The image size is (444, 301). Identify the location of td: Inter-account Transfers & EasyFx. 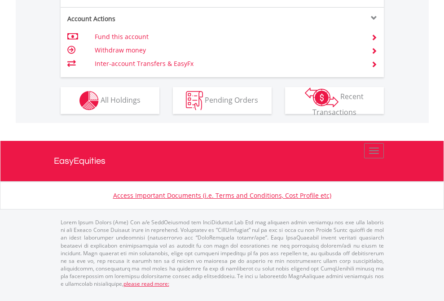
(227, 64).